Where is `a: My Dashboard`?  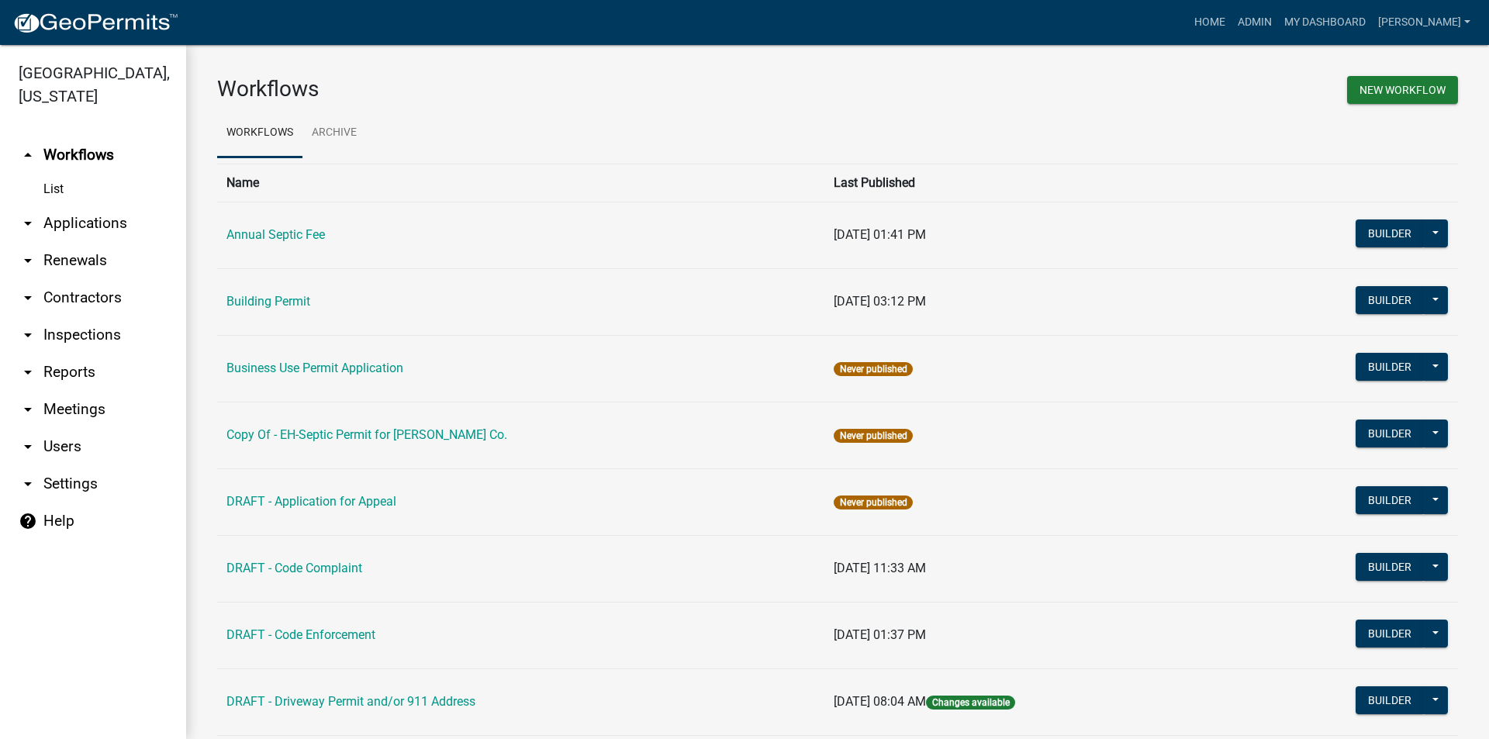
a: My Dashboard is located at coordinates (1324, 22).